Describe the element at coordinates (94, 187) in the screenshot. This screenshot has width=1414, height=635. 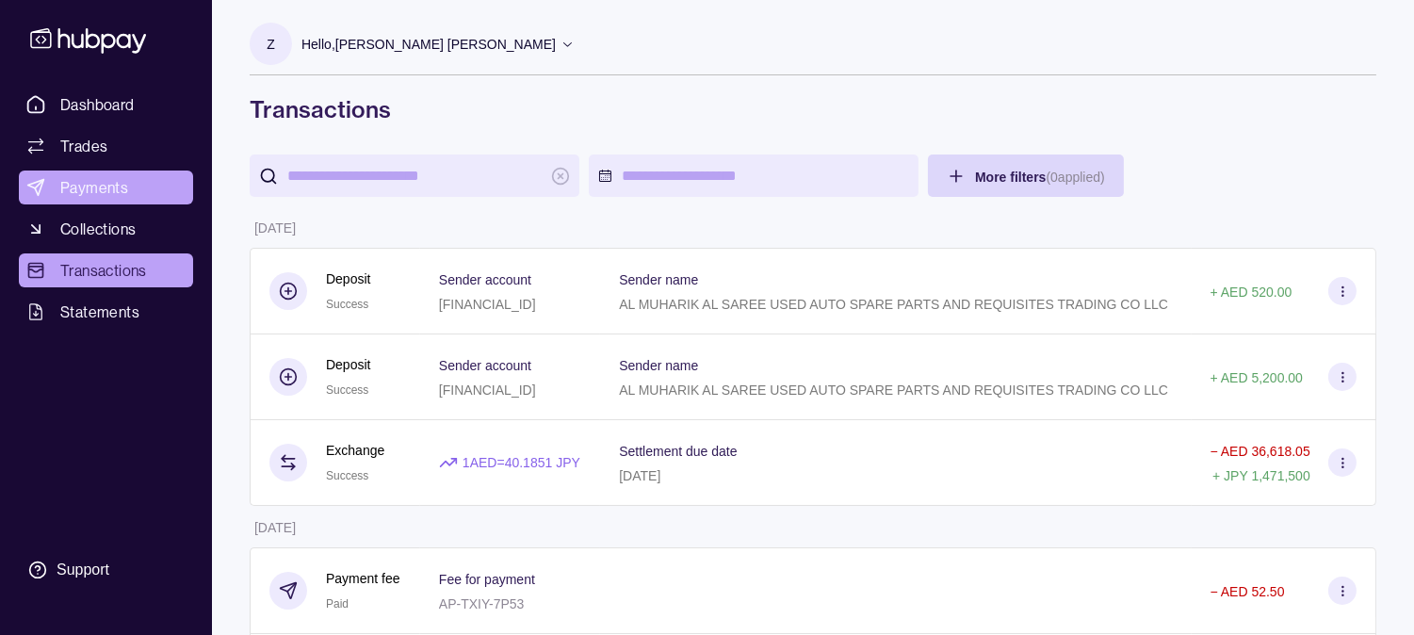
I see `span: Payments` at that location.